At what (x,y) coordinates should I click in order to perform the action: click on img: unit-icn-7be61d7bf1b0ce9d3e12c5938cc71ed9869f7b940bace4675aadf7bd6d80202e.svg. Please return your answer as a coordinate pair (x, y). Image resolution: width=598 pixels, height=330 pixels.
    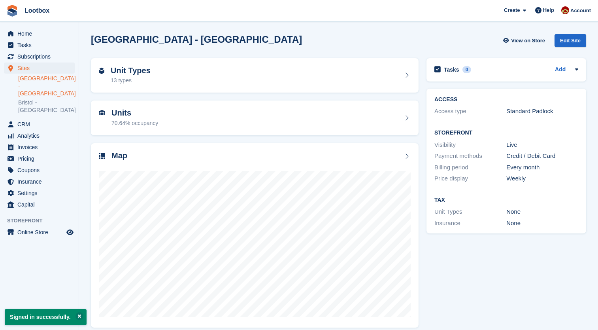
    Looking at the image, I should click on (102, 113).